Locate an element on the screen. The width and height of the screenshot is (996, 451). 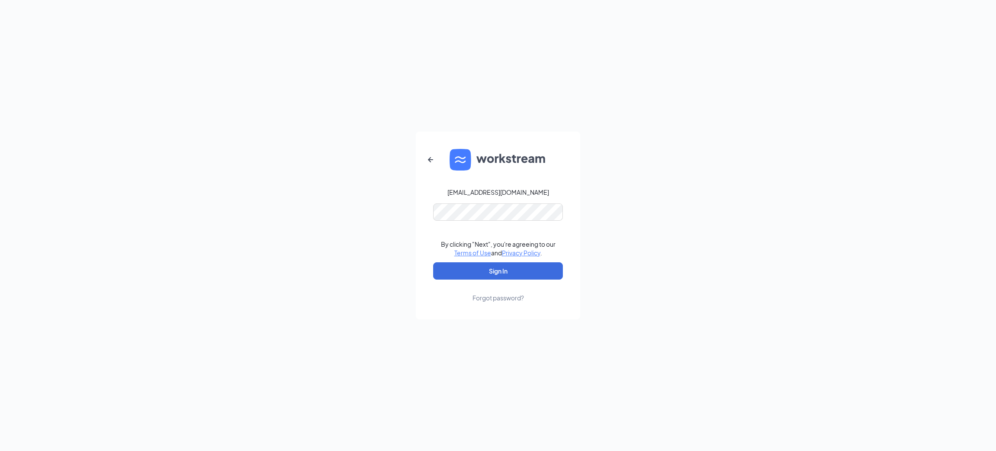
button: ArrowLeftNew is located at coordinates (431, 160).